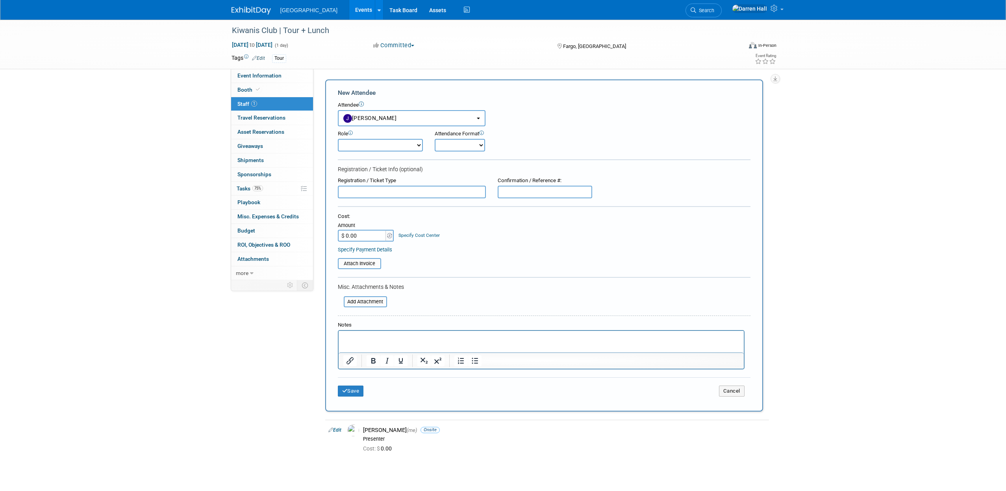 This screenshot has width=1006, height=491. What do you see at coordinates (305, 285) in the screenshot?
I see `td: Toggle Event Tabs` at bounding box center [305, 285].